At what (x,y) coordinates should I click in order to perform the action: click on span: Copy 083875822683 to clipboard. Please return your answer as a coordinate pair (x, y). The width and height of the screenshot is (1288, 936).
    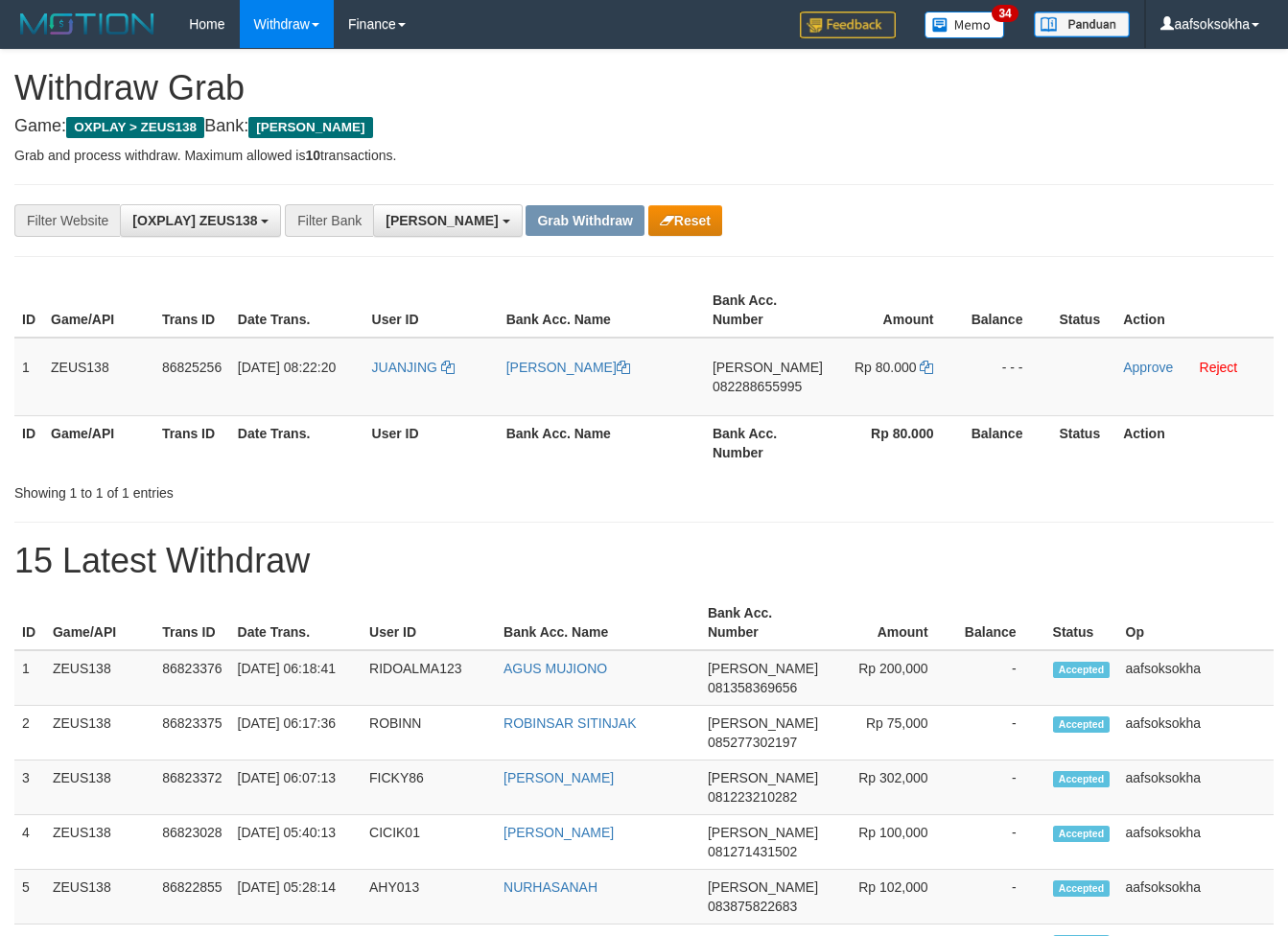
    Looking at the image, I should click on (751, 906).